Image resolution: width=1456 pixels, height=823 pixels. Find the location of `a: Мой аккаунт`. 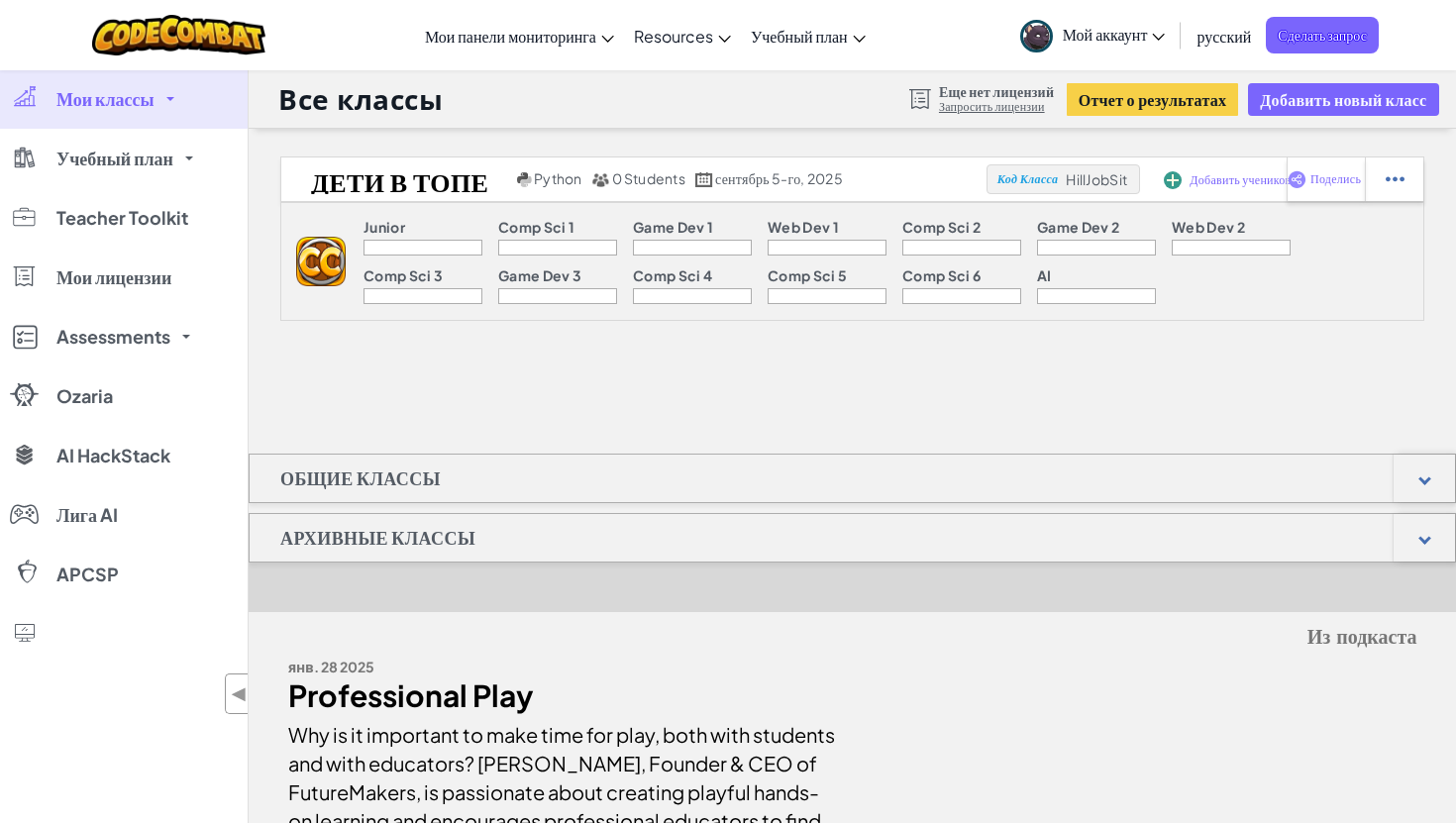

a: Мой аккаунт is located at coordinates (1092, 35).